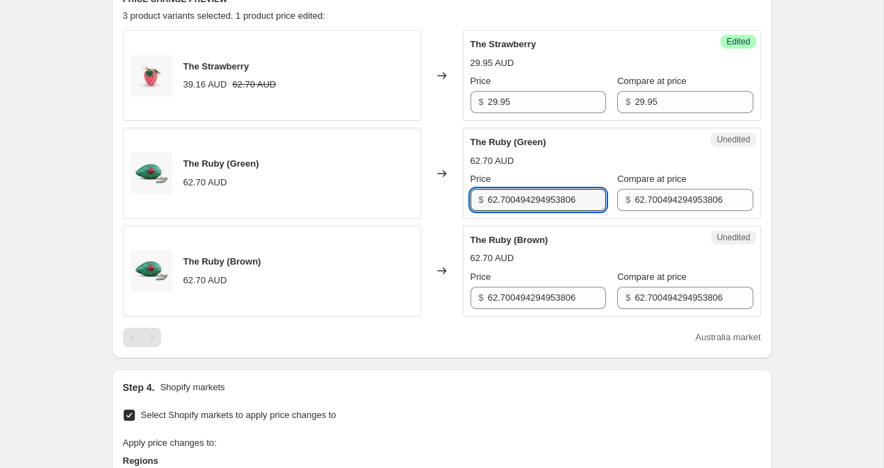 The image size is (884, 468). What do you see at coordinates (192, 388) in the screenshot?
I see `p: Shopify markets` at bounding box center [192, 388].